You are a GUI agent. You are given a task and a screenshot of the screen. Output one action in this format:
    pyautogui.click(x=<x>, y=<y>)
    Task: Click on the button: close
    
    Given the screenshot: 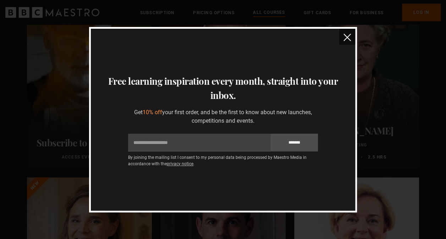 What is the action you would take?
    pyautogui.click(x=347, y=37)
    